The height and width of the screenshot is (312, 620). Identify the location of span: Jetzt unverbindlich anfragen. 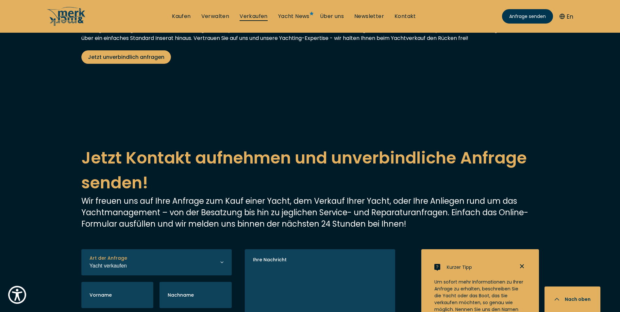
(126, 57).